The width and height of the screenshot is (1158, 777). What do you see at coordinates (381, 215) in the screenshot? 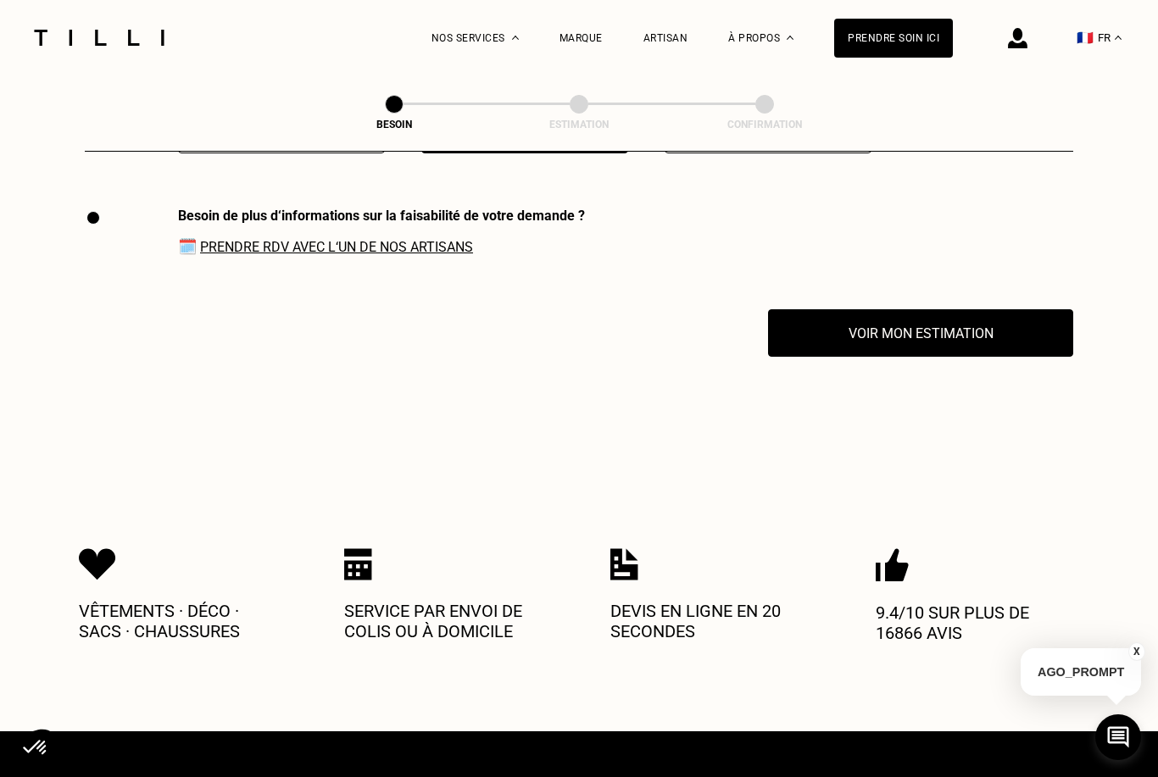
I see `div: Besoin de plus d‘informations sur la faisabilité de votre demande ?` at bounding box center [381, 215].